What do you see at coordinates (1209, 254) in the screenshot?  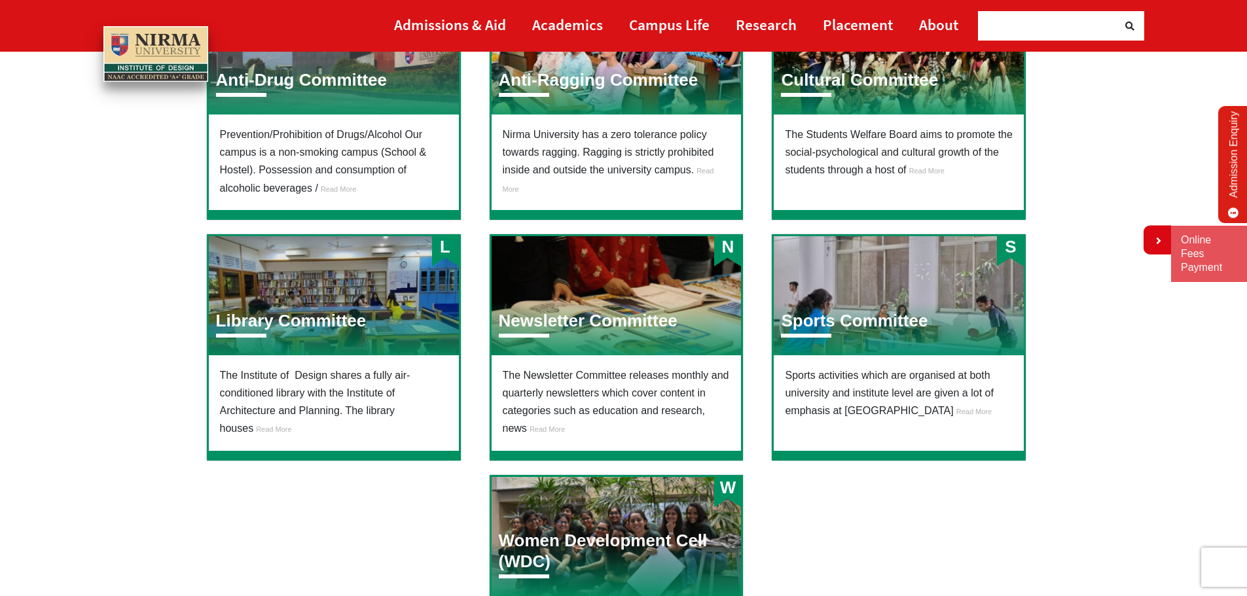 I see `a: Online Fees Payment` at bounding box center [1209, 254].